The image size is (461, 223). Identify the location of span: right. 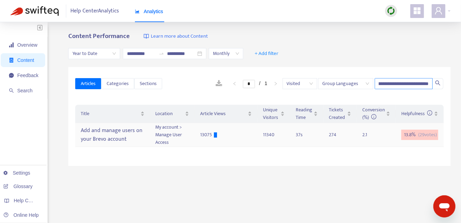
(276, 84).